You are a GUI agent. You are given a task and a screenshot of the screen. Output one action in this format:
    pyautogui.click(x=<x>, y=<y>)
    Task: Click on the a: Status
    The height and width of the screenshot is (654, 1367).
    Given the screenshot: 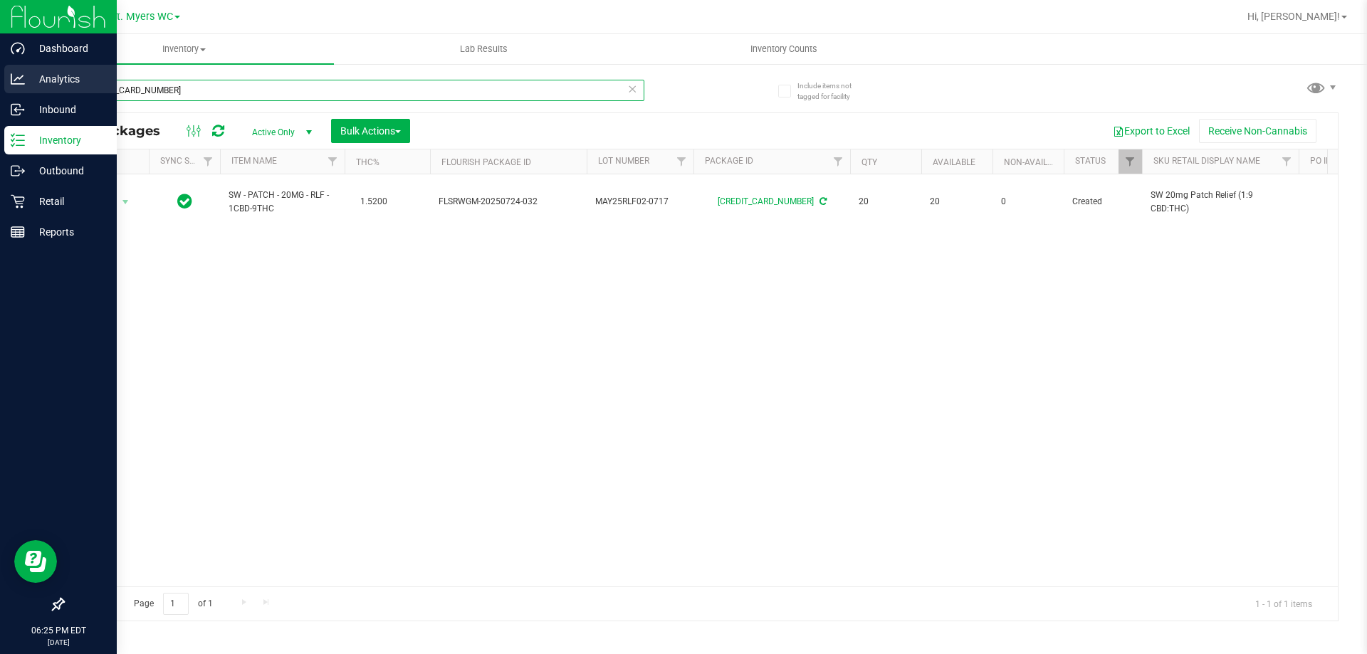 What is the action you would take?
    pyautogui.click(x=1090, y=161)
    